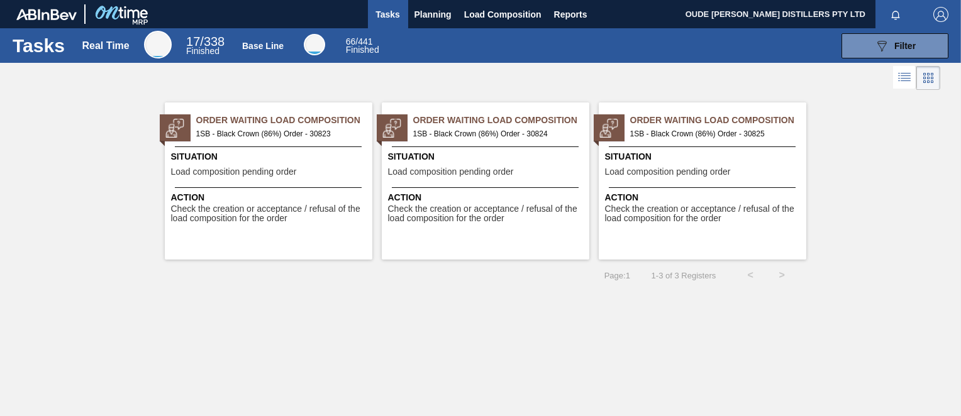 The width and height of the screenshot is (961, 416). Describe the element at coordinates (47, 14) in the screenshot. I see `img: TNhmsLtSVTkK8tSr43FrP2fwEKptu5GPRR3wAAAABJRU5ErkJggg==` at that location.